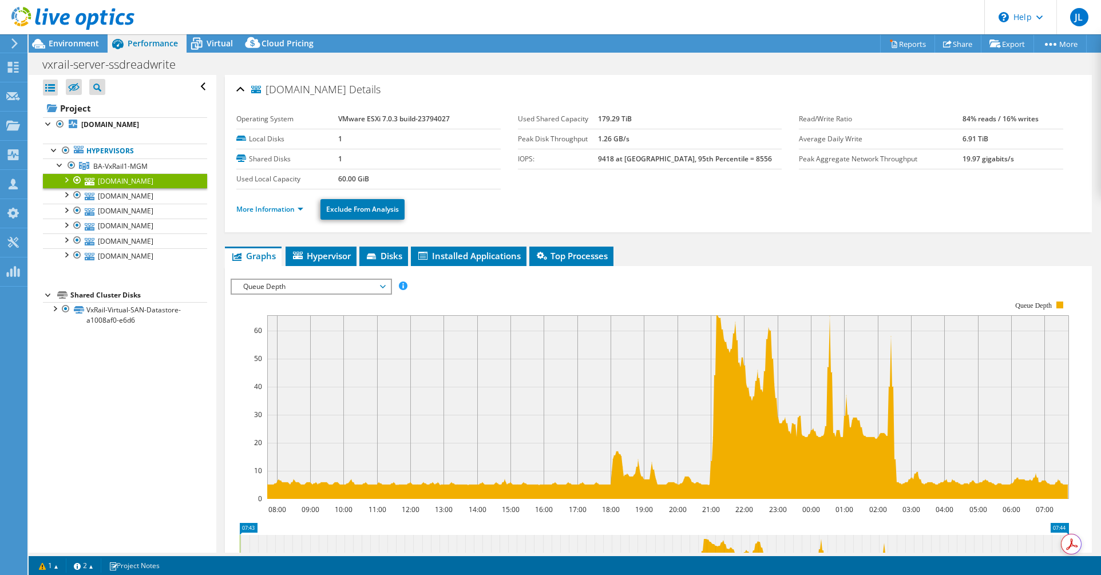  I want to click on label: Used Shared Capacity, so click(558, 119).